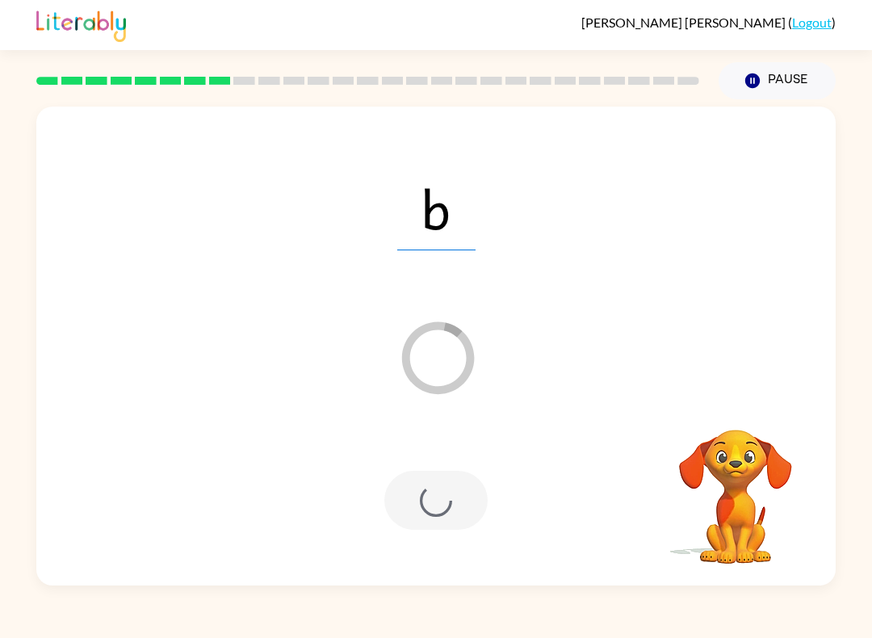 This screenshot has height=638, width=872. Describe the element at coordinates (811, 22) in the screenshot. I see `a: Logout` at that location.